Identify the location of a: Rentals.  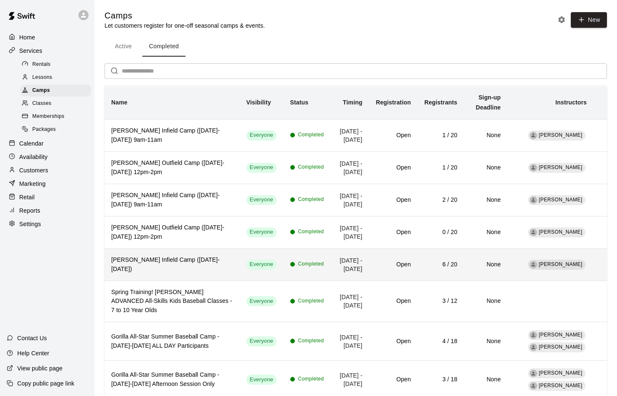
(57, 64).